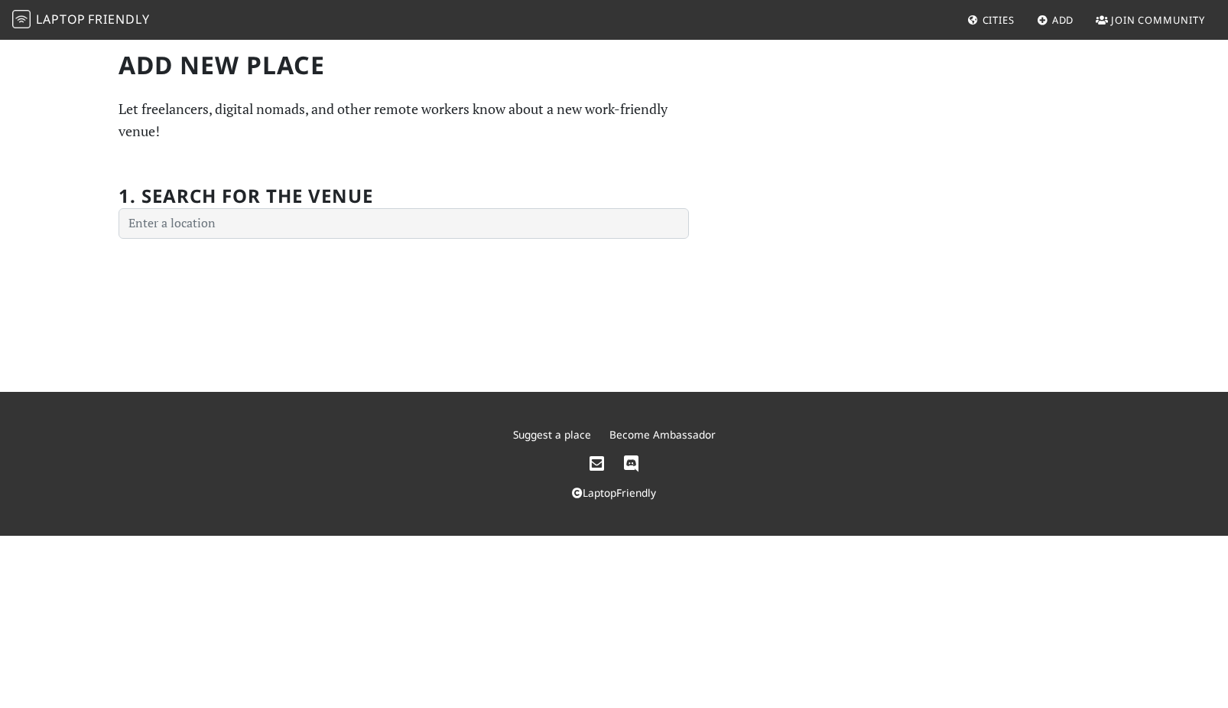 The width and height of the screenshot is (1228, 708). I want to click on span: Friendly, so click(119, 19).